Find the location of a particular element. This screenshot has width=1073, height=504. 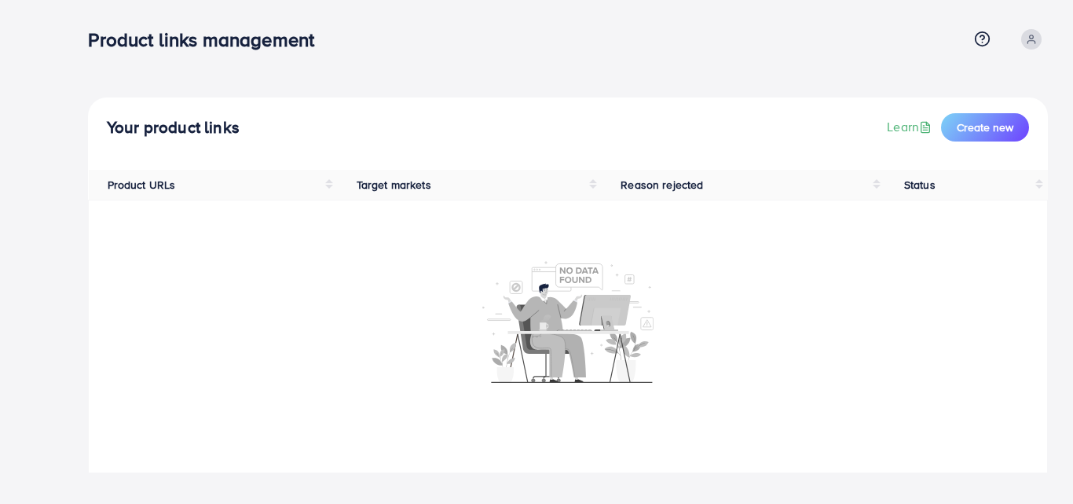

span: Product URLs is located at coordinates (141, 185).